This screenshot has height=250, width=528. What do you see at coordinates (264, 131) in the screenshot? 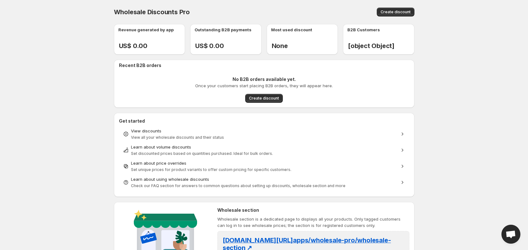
I see `div: View discounts` at bounding box center [264, 131].